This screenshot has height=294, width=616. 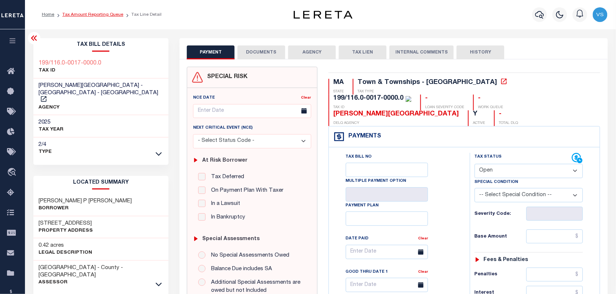 What do you see at coordinates (226, 218) in the screenshot?
I see `label: In Bankruptcy` at bounding box center [226, 218].